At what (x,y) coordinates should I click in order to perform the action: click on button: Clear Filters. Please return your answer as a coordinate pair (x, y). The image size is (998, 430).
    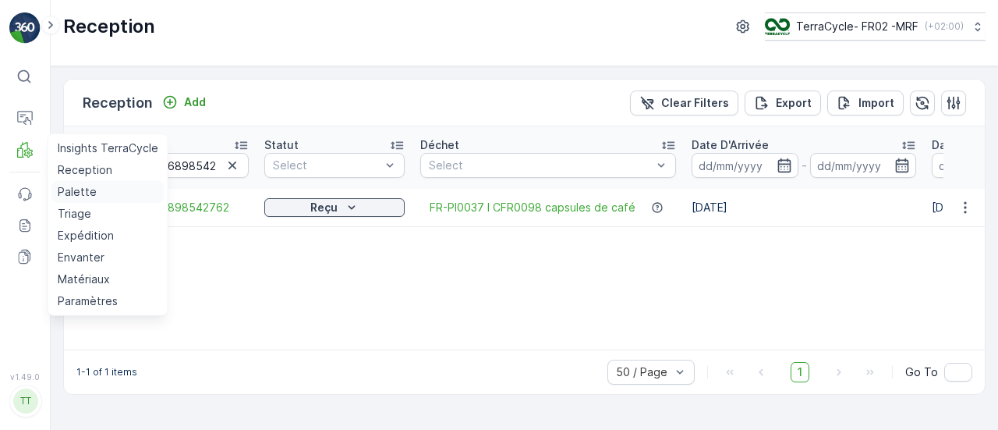
    Looking at the image, I should click on (684, 103).